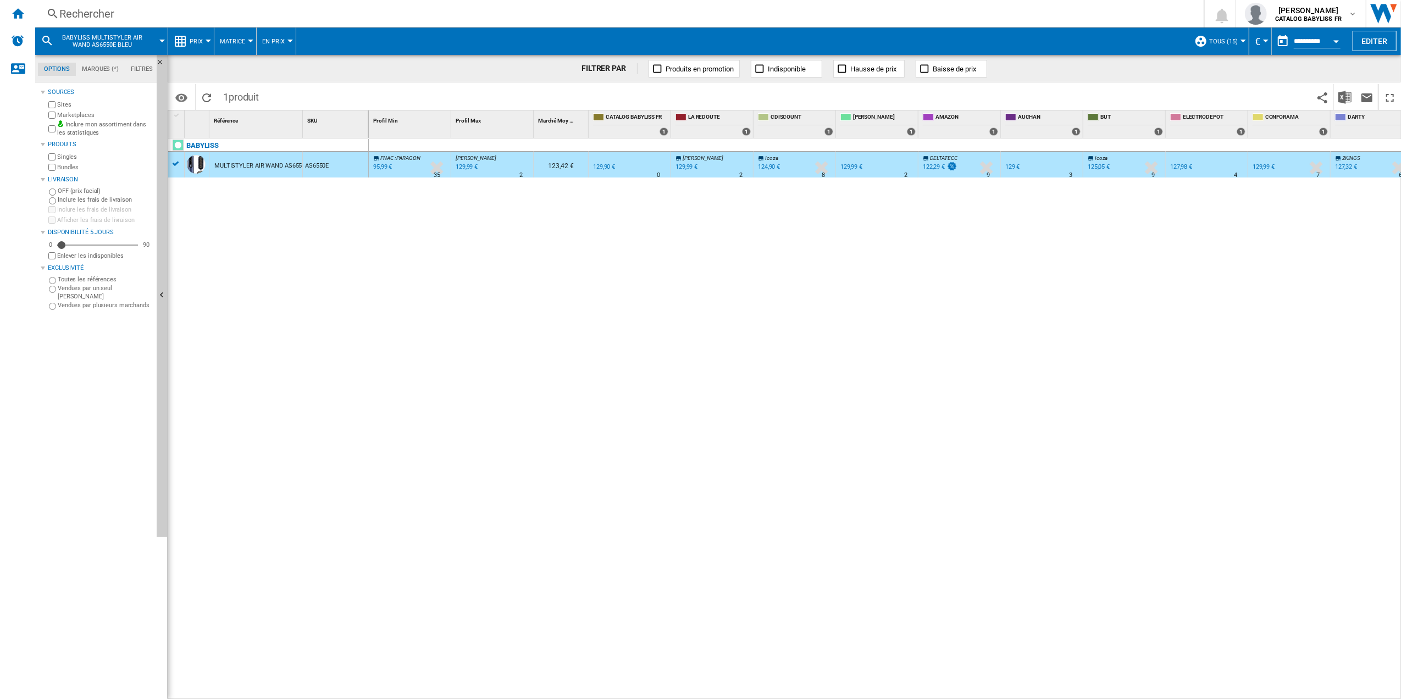 The height and width of the screenshot is (699, 1401). I want to click on span: AUCHAN, so click(1049, 118).